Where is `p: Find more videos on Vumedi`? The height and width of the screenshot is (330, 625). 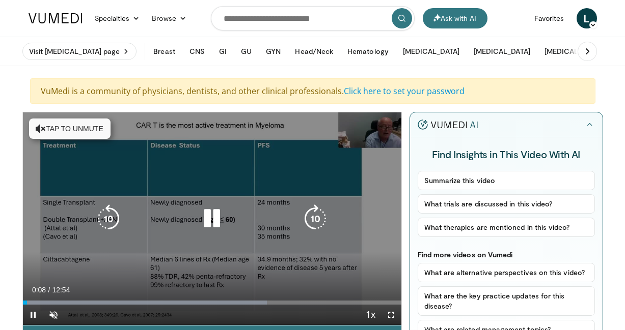 p: Find more videos on Vumedi is located at coordinates (506, 255).